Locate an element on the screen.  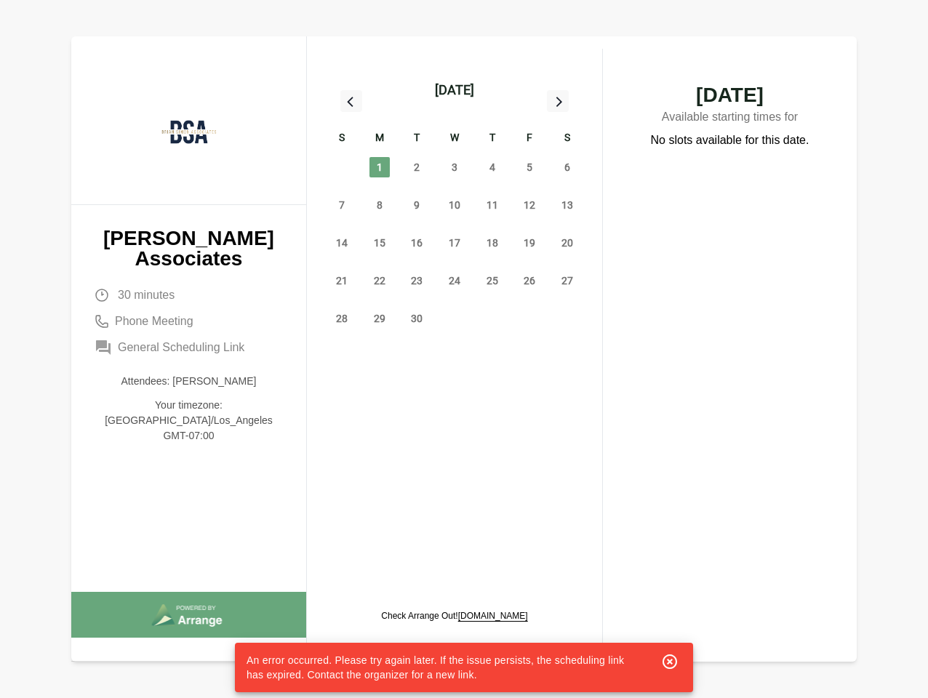
span: An error occurred. Please try again later. If the issue persists, the scheduling link has expired... is located at coordinates (435, 668).